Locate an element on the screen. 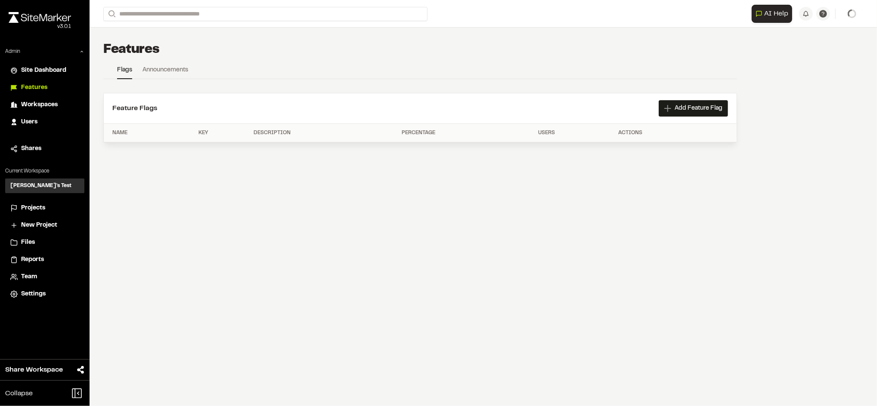 This screenshot has width=877, height=406. div: Name is located at coordinates (152, 133).